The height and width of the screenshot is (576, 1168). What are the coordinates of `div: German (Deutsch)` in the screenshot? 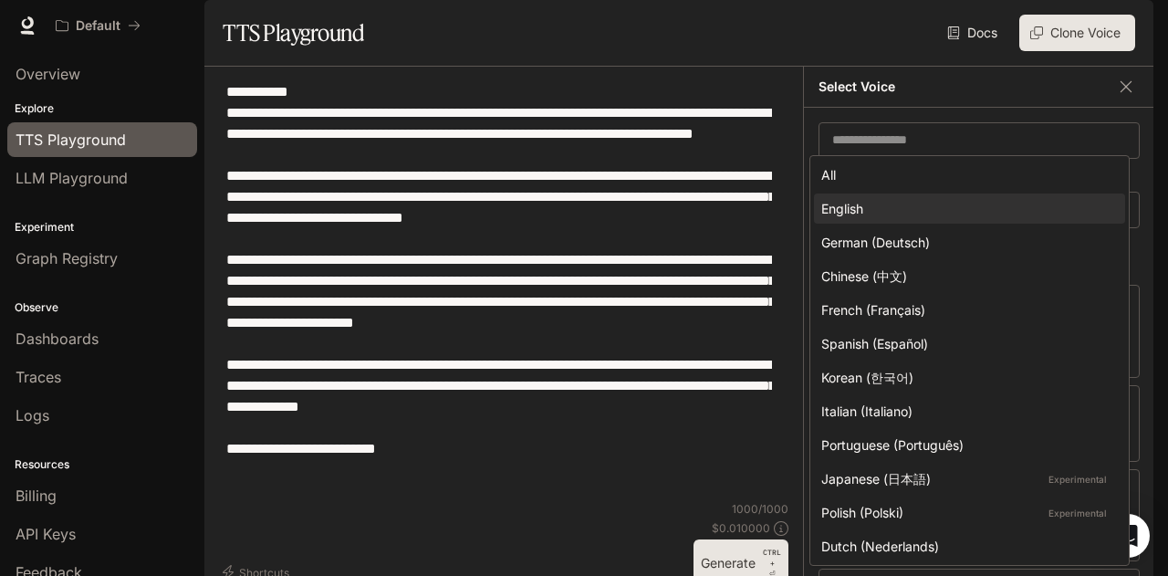 It's located at (965, 242).